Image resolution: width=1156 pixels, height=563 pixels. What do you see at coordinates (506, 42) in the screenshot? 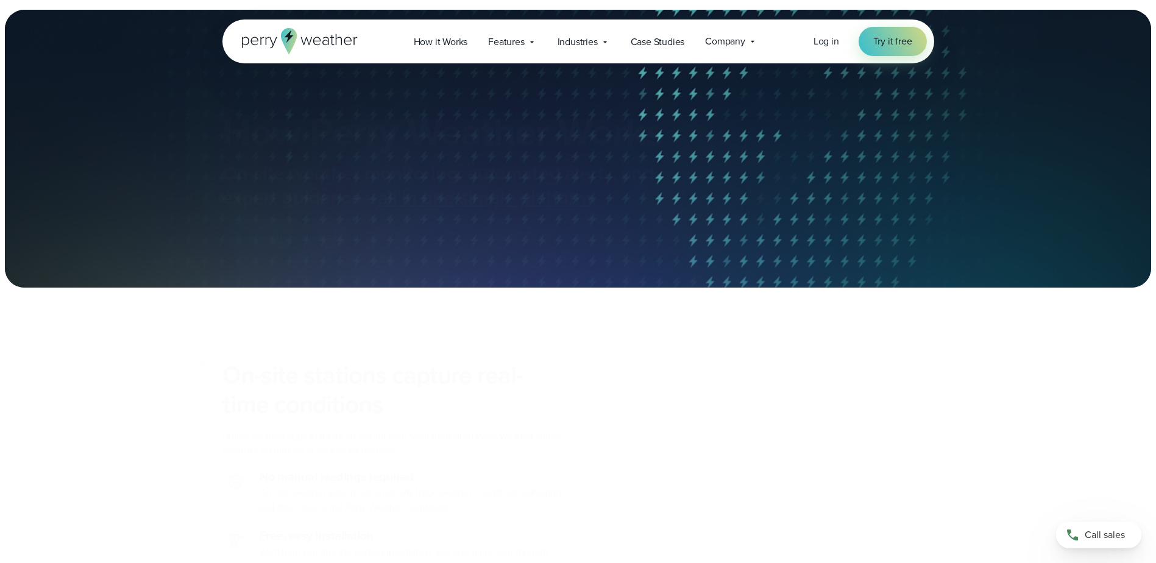
I see `span: Features` at bounding box center [506, 42].